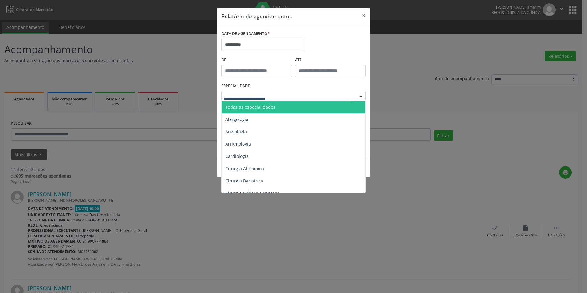  Describe the element at coordinates (252, 193) in the screenshot. I see `span: Cirurgia Cabeça e Pescoço` at that location.